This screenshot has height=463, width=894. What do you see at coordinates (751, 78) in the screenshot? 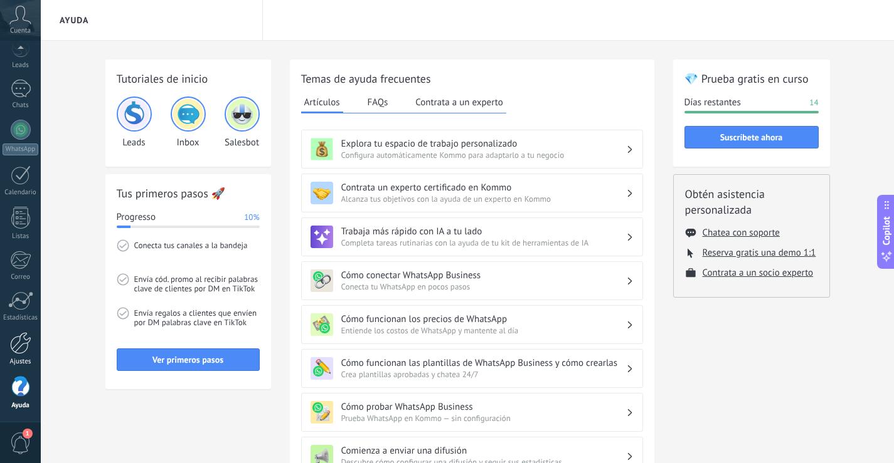
I see `h2: 💎 Prueba gratis en curso` at bounding box center [751, 78].